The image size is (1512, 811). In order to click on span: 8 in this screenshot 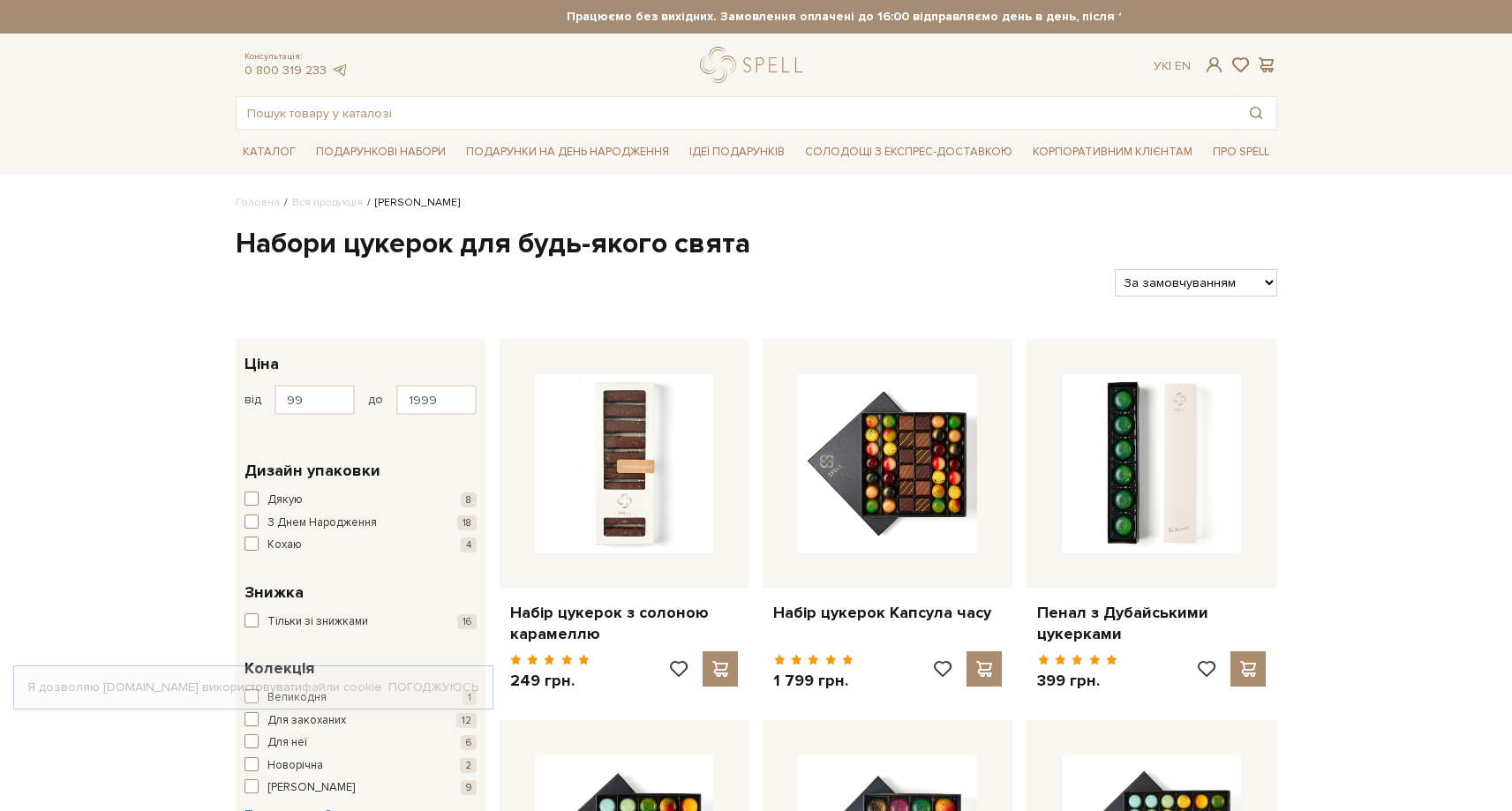, I will do `click(469, 499)`.